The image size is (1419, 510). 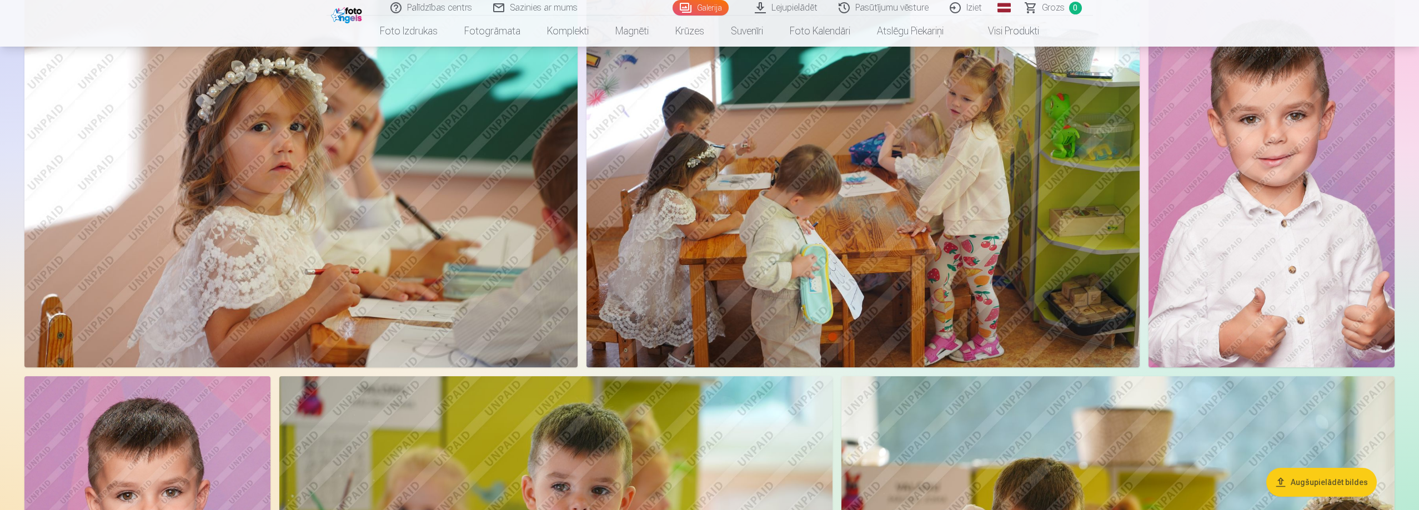 I want to click on a: Foto kalendāri, so click(x=820, y=31).